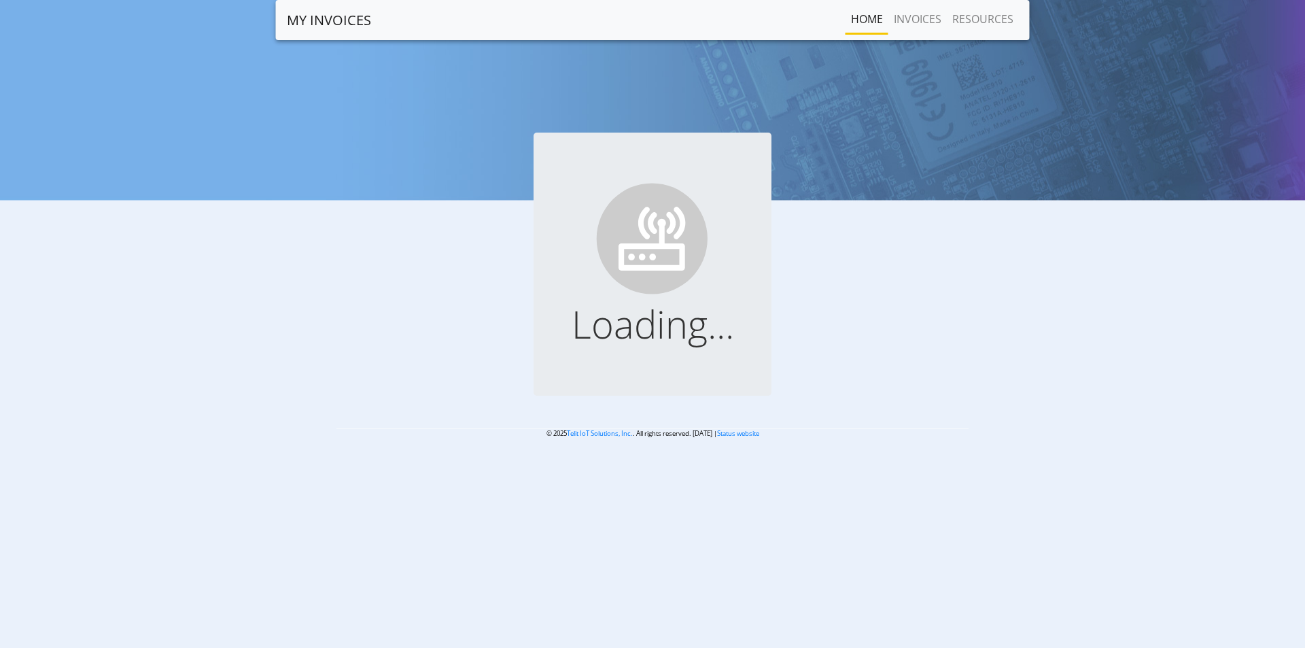 The height and width of the screenshot is (648, 1305). Describe the element at coordinates (738, 433) in the screenshot. I see `a: Status website` at that location.